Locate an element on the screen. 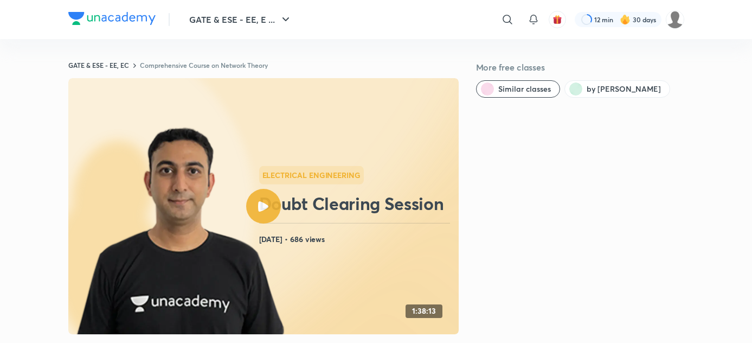  h4: 1:38:13 is located at coordinates (424, 311).